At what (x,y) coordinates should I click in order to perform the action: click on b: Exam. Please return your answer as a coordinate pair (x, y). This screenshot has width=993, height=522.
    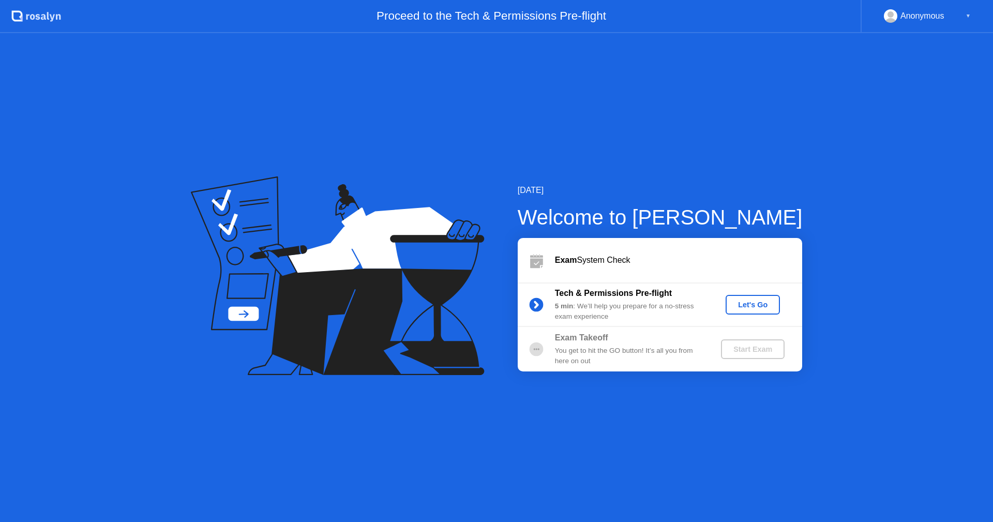
    Looking at the image, I should click on (566, 260).